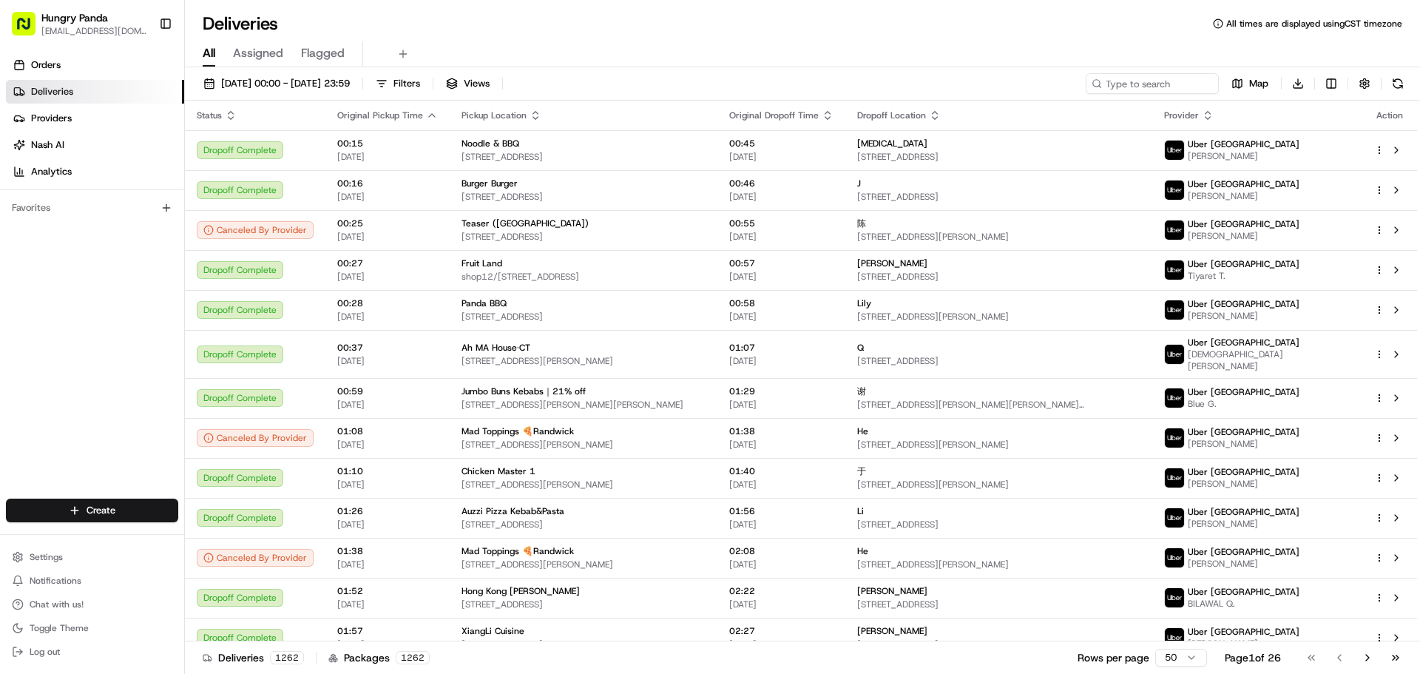  What do you see at coordinates (255, 557) in the screenshot?
I see `button: Canceled By Provider` at bounding box center [255, 557].